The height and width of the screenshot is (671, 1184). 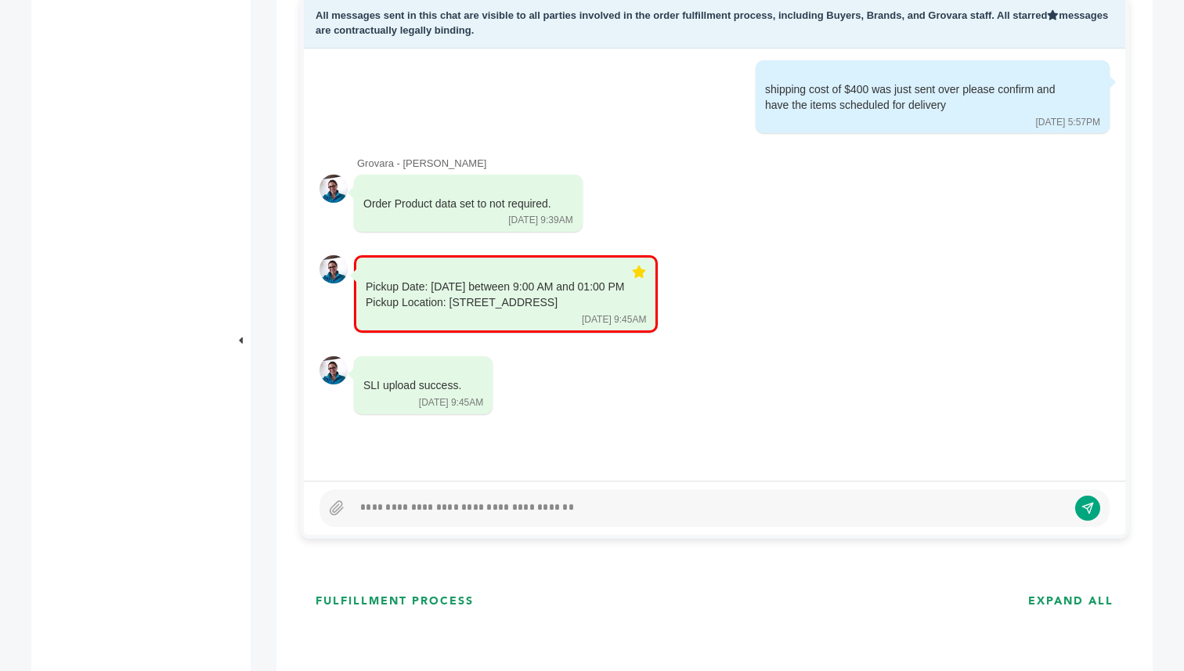 What do you see at coordinates (457, 204) in the screenshot?
I see `div: Order Product data set to not required.` at bounding box center [457, 204].